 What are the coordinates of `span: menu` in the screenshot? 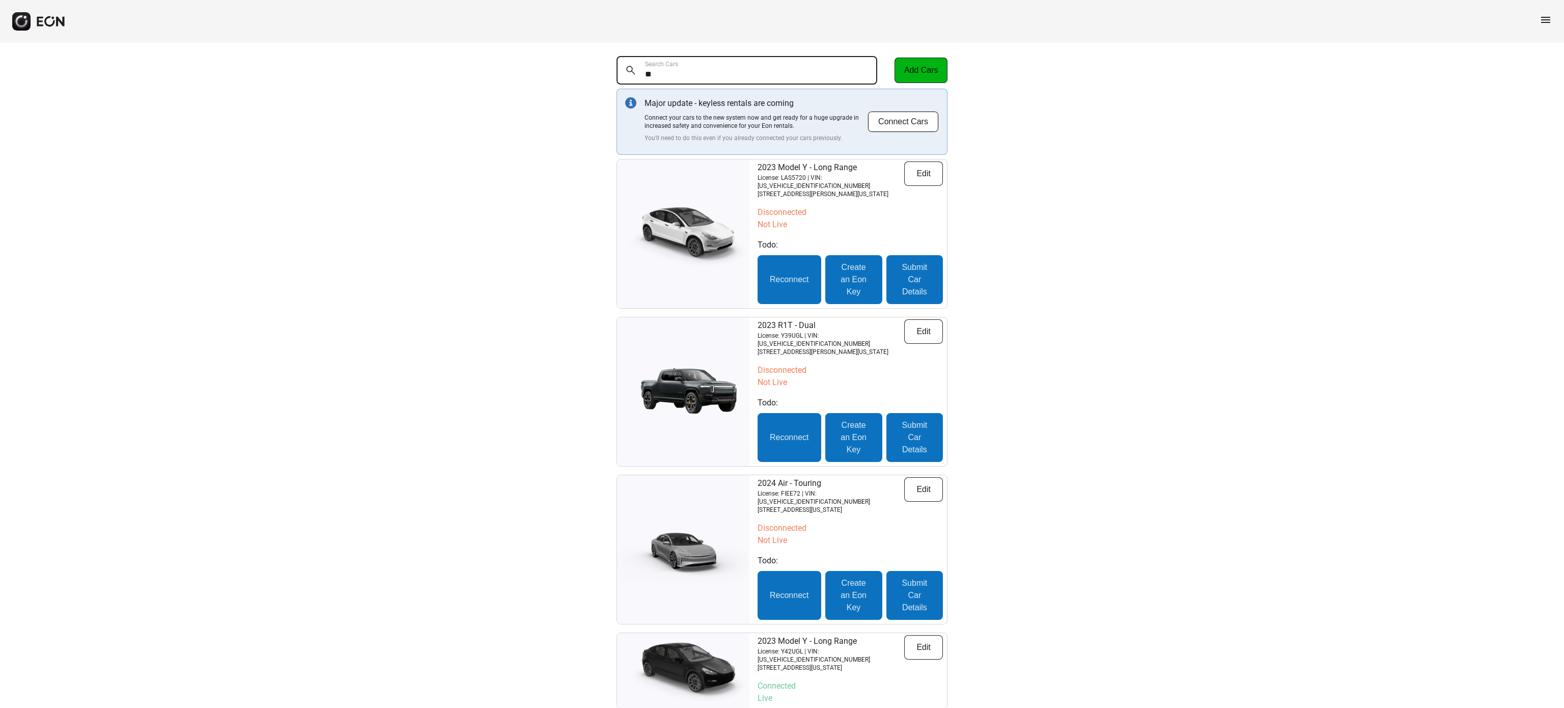 It's located at (1546, 20).